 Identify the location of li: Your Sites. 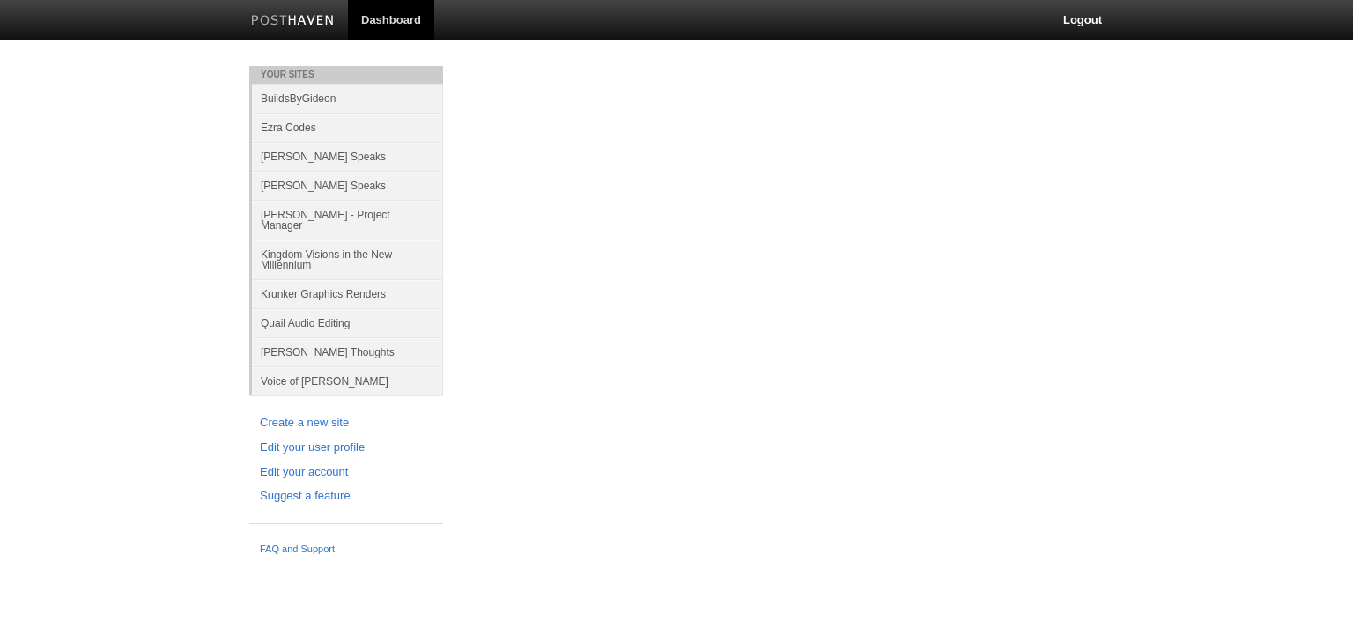
(346, 75).